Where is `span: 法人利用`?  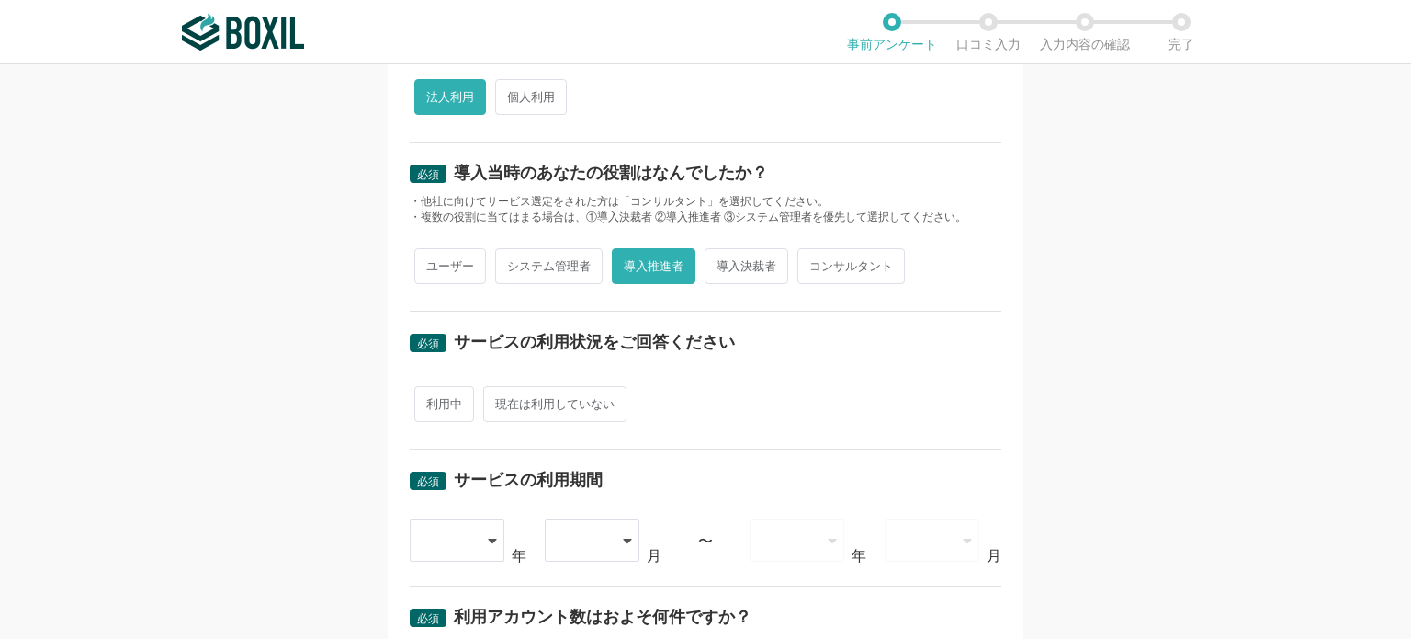 span: 法人利用 is located at coordinates (450, 96).